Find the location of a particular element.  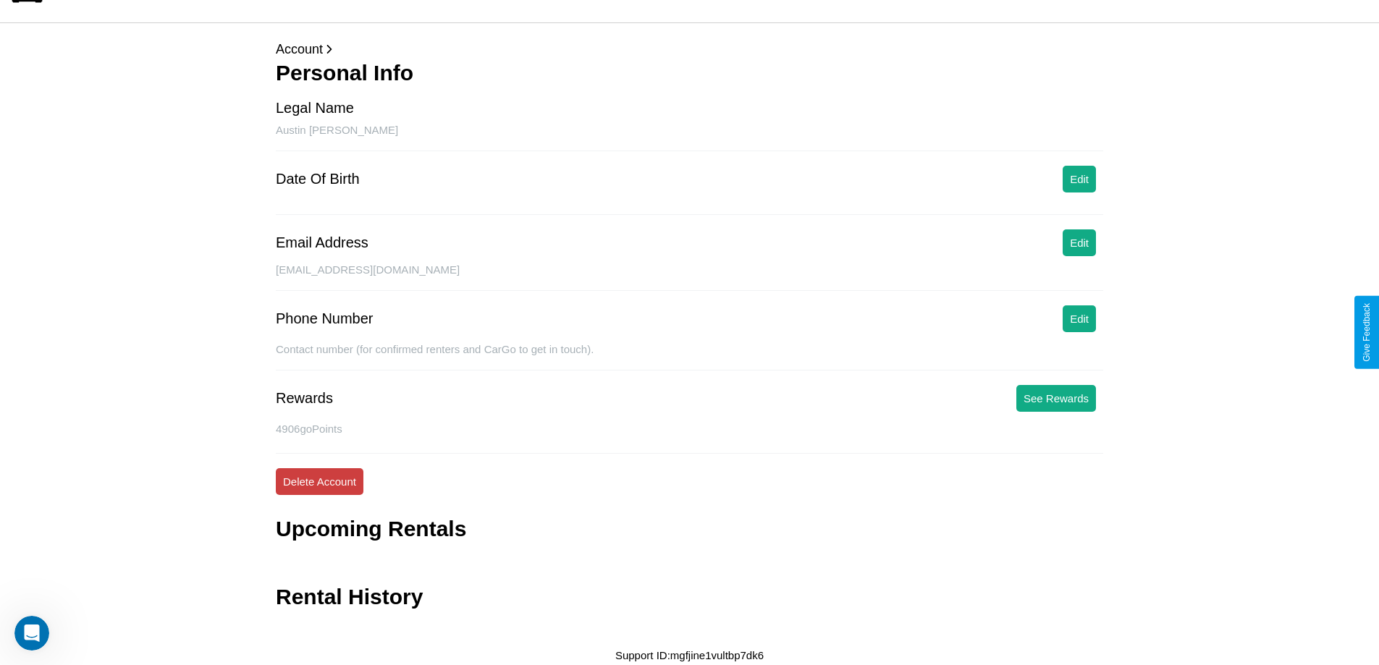

p: Support ID: mgfjine1vultbp7dk6 is located at coordinates (689, 655).